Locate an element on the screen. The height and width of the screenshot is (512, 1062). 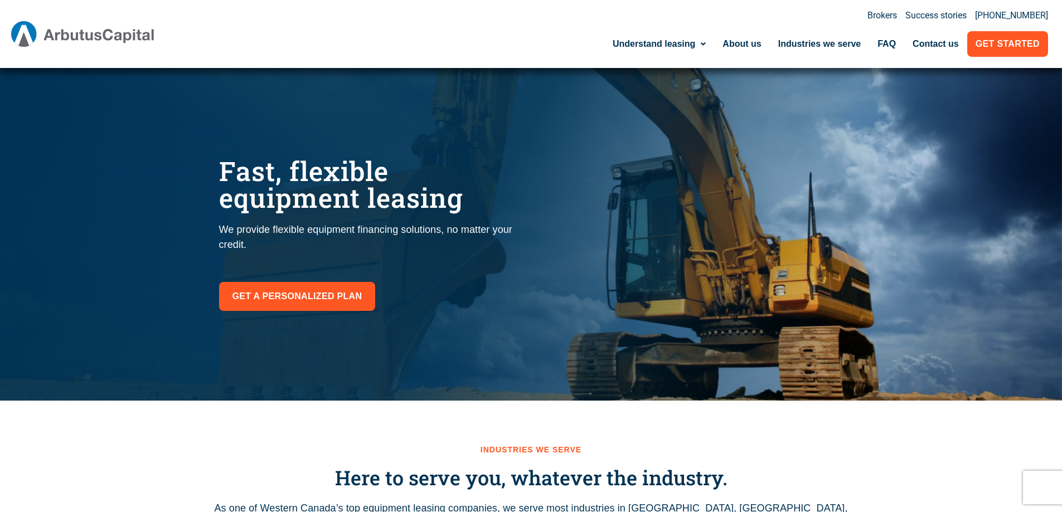
a: Get a personalized plan is located at coordinates (297, 296).